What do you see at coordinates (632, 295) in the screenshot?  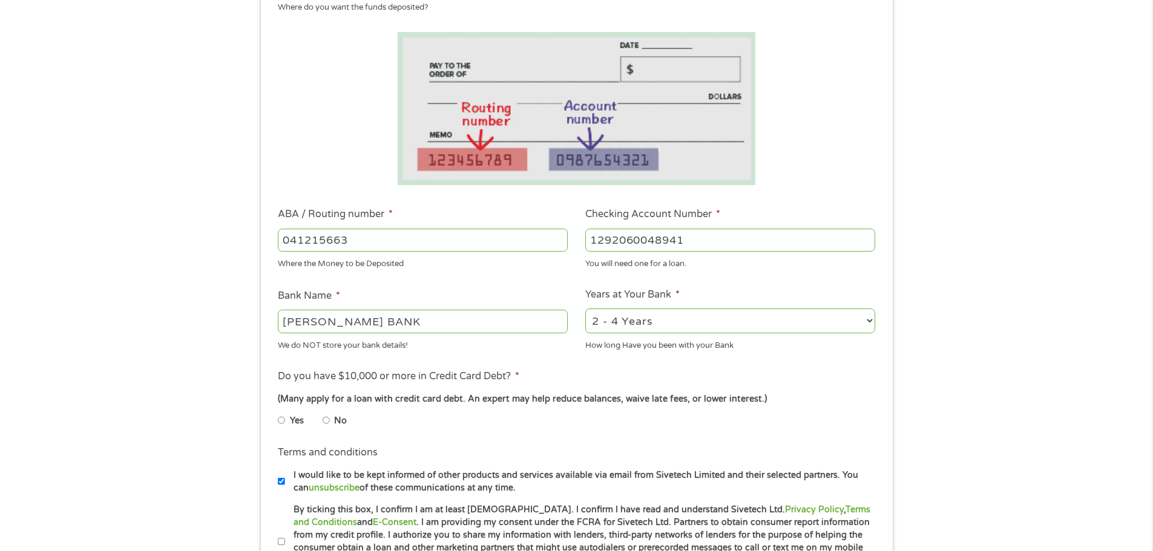 I see `label: Years at Your Bank` at bounding box center [632, 295].